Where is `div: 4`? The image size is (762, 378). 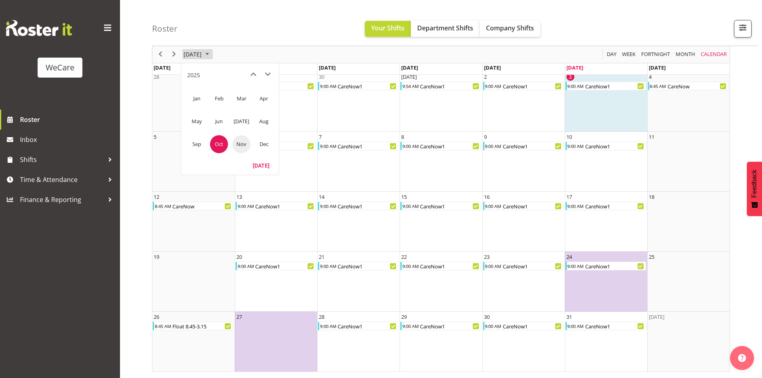 div: 4 is located at coordinates (650, 77).